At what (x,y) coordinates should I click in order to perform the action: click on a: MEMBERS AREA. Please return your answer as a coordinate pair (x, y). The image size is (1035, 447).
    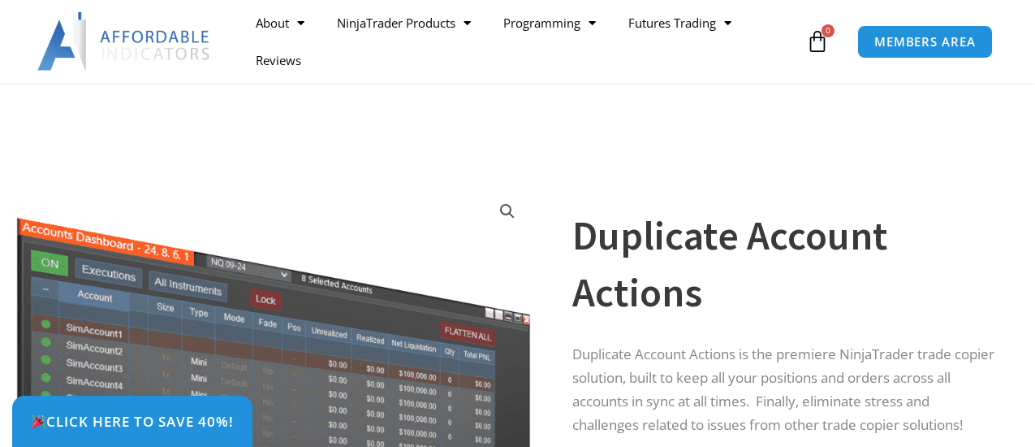
    Looking at the image, I should click on (925, 41).